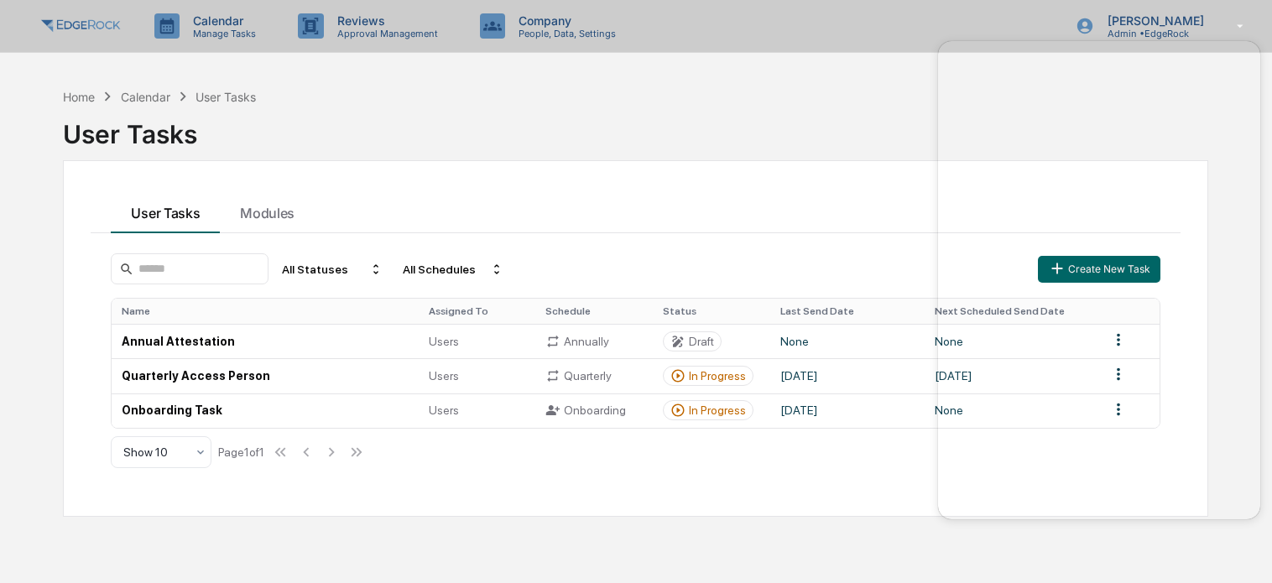  What do you see at coordinates (1153, 34) in the screenshot?
I see `p: Admin • EdgeRock` at bounding box center [1153, 34].